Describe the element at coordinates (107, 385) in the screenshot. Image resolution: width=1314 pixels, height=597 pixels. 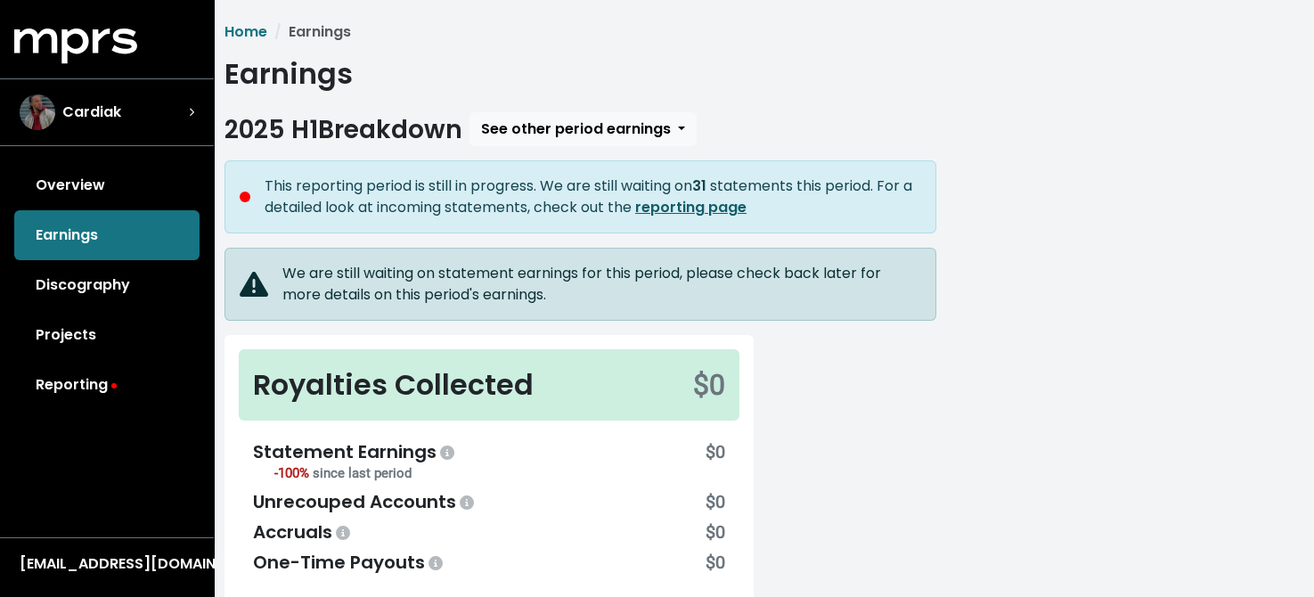
I see `a: Reporting` at that location.